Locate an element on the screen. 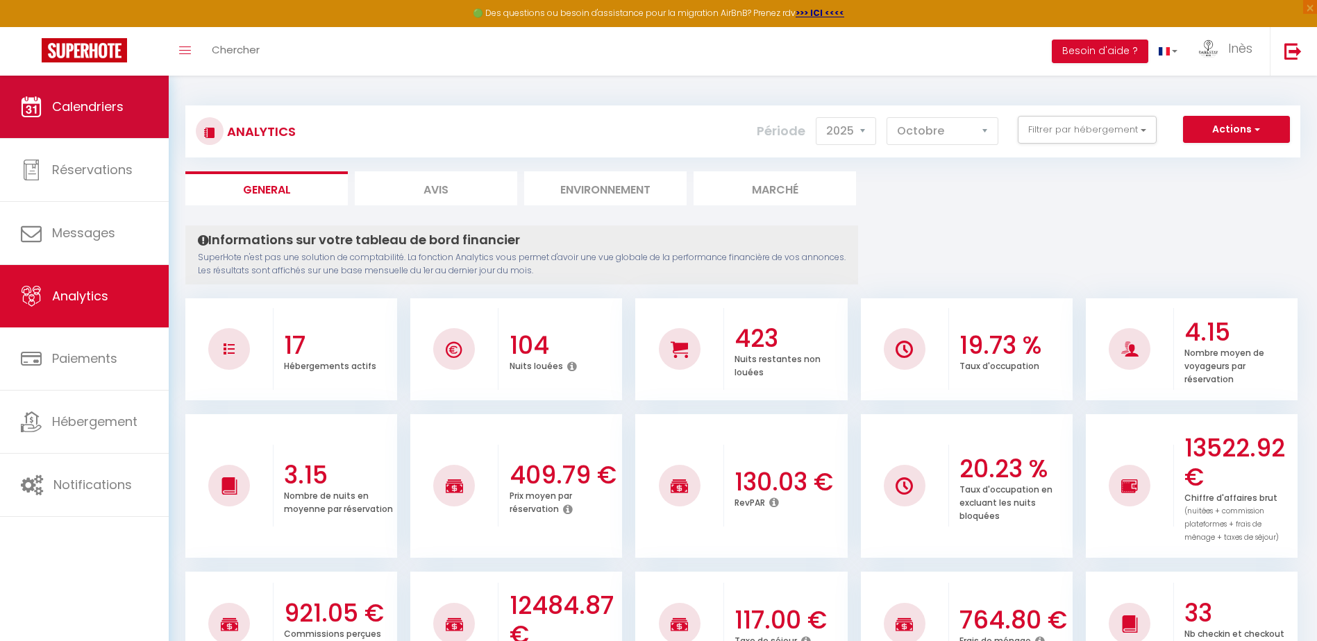  li: Environnement is located at coordinates (605, 188).